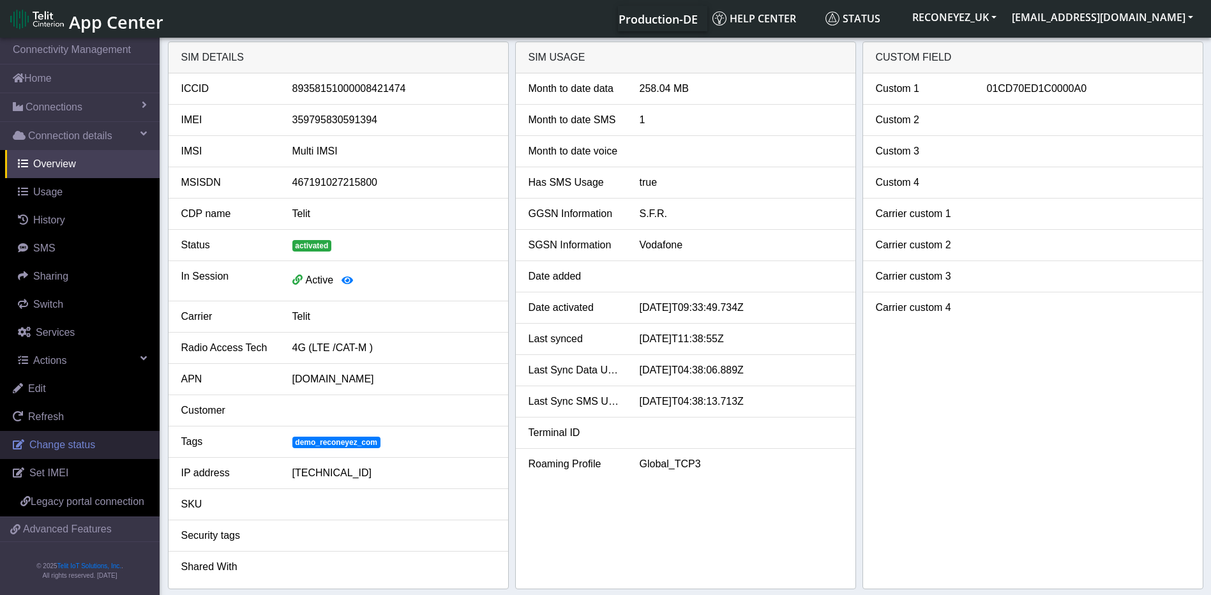 This screenshot has width=1211, height=595. I want to click on div: Customer, so click(227, 410).